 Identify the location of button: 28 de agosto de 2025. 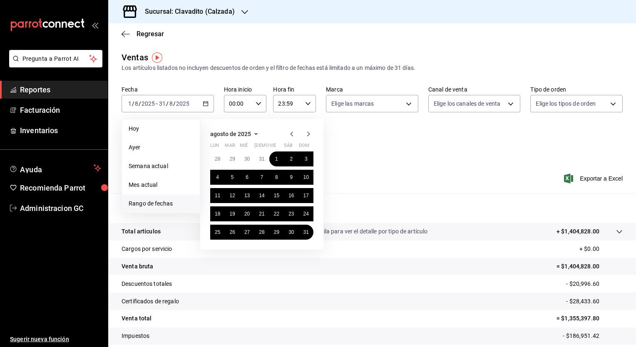
(261, 232).